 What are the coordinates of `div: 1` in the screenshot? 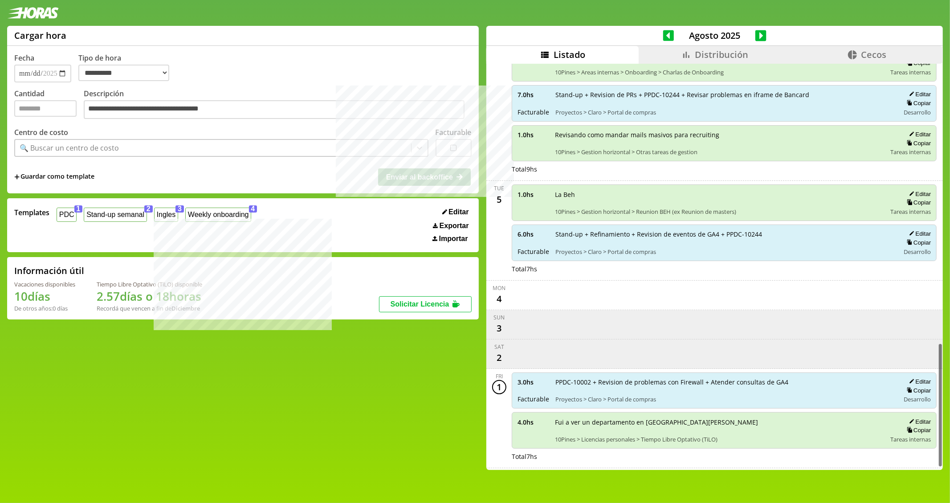 It's located at (499, 387).